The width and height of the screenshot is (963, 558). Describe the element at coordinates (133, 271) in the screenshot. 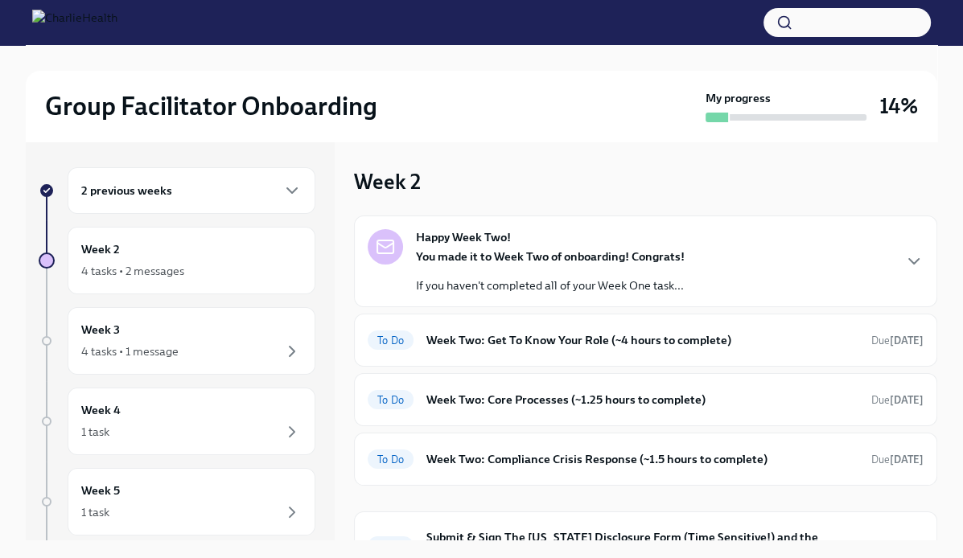

I see `div: 4 tasks • 2 messages` at that location.